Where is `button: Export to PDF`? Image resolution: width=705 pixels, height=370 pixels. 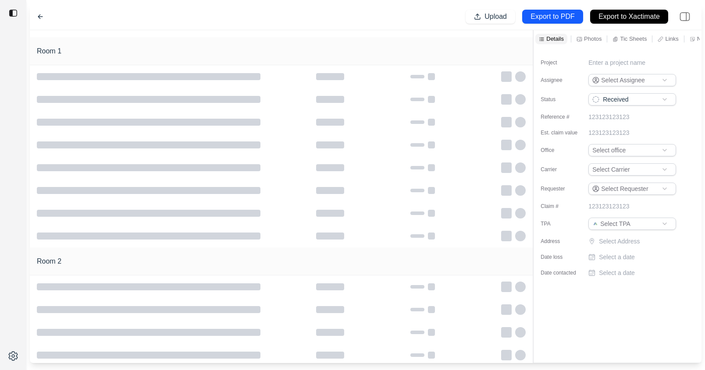 button: Export to PDF is located at coordinates (552, 17).